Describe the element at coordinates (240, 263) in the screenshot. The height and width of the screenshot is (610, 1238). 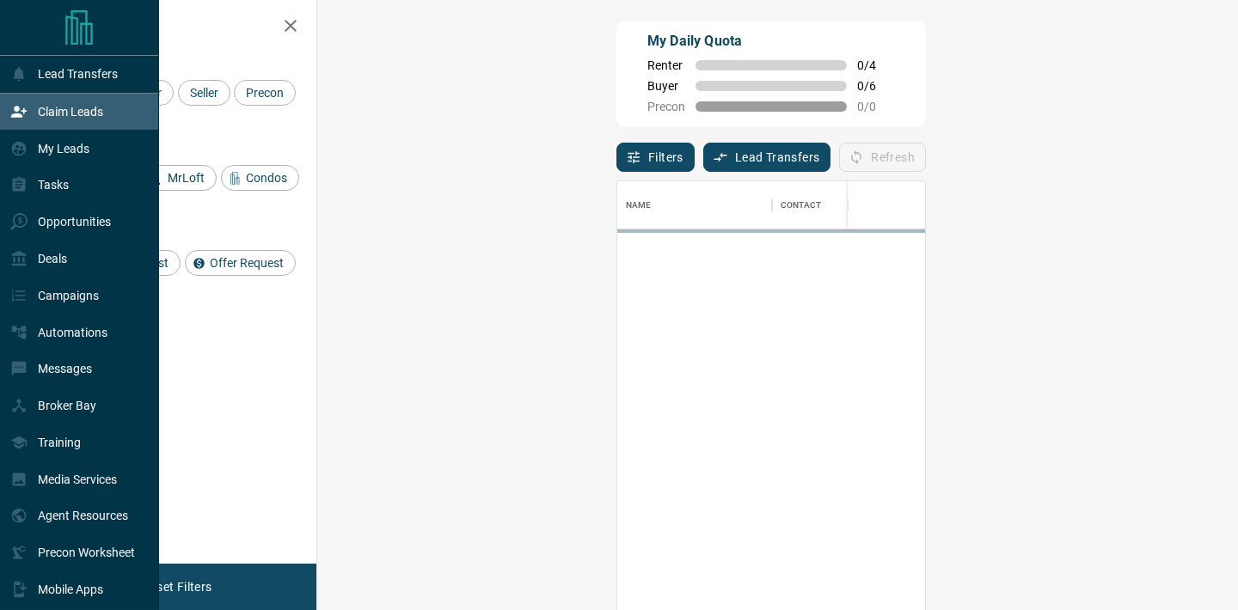
I see `div: Offer Request` at that location.